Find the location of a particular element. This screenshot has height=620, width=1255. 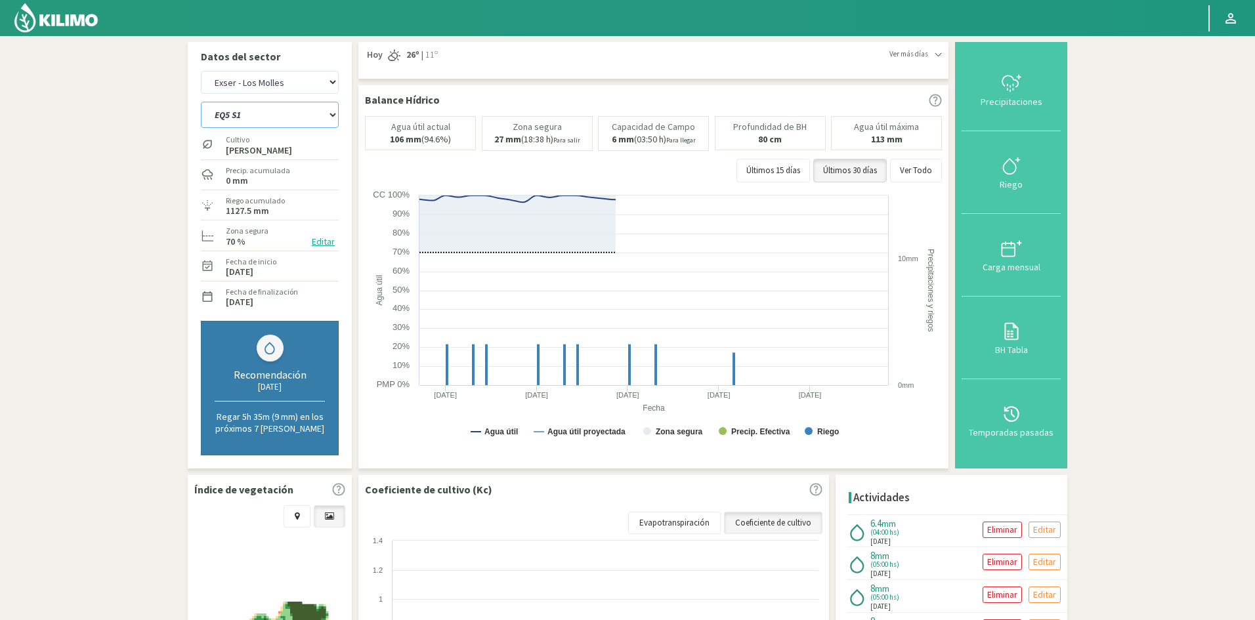

p: (18:38 h) is located at coordinates (537, 140).